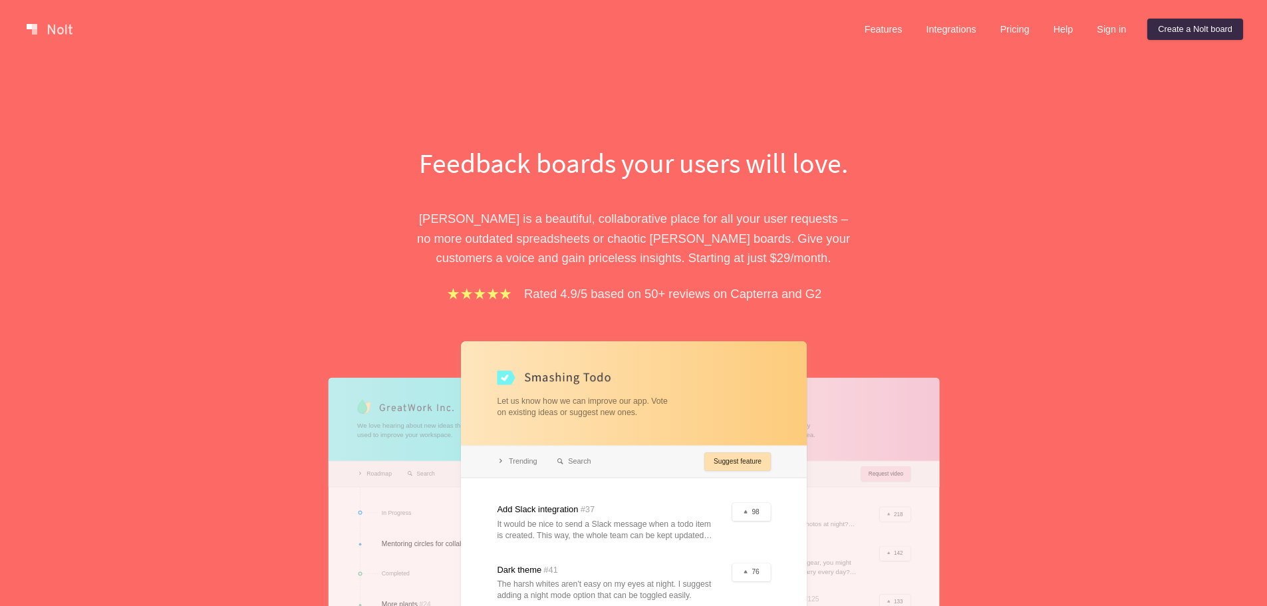  I want to click on a: Pricing, so click(1015, 29).